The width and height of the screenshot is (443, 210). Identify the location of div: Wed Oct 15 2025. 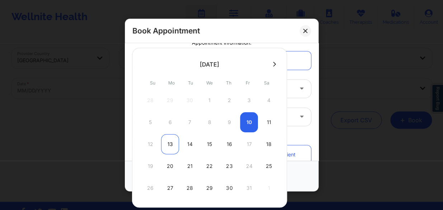
(210, 144).